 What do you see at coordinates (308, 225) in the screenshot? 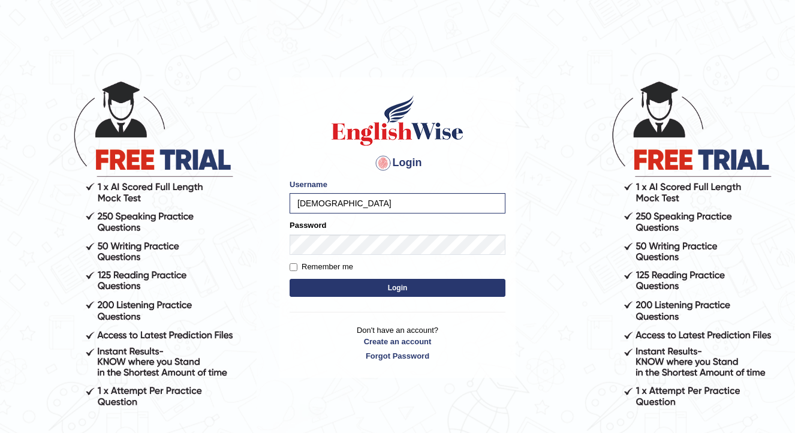
I see `label: Password` at bounding box center [308, 225].